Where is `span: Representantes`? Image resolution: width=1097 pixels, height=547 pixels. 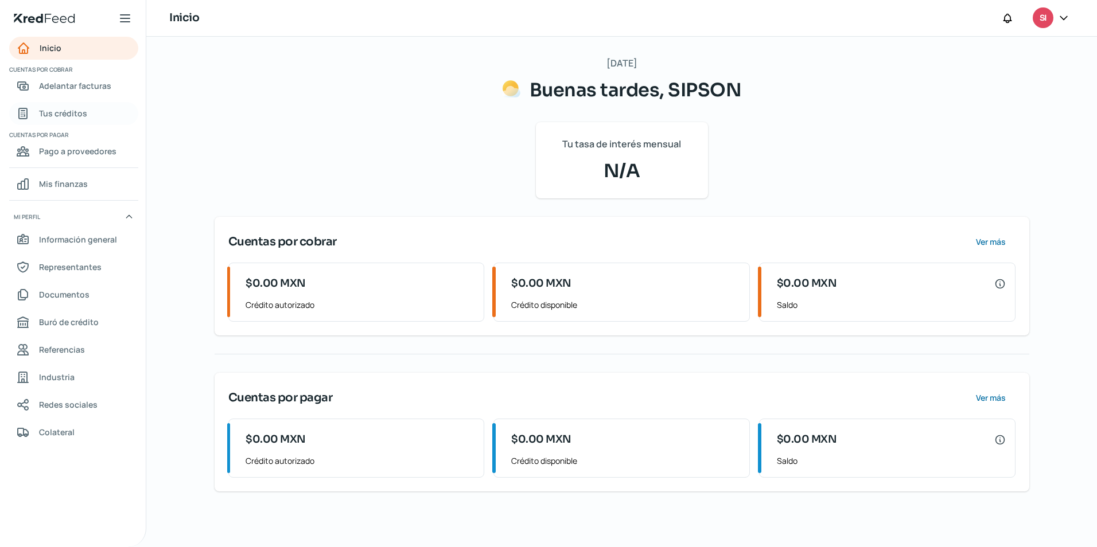 span: Representantes is located at coordinates (70, 267).